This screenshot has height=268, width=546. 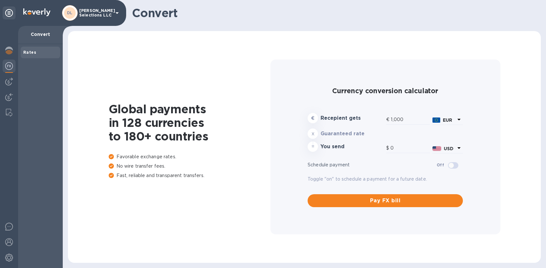 I want to click on img: Logo, so click(x=37, y=12).